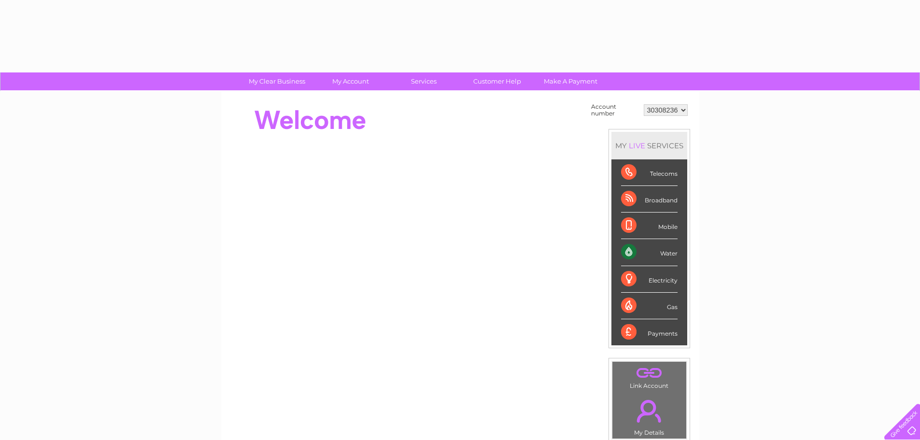  I want to click on td: Account number, so click(615, 110).